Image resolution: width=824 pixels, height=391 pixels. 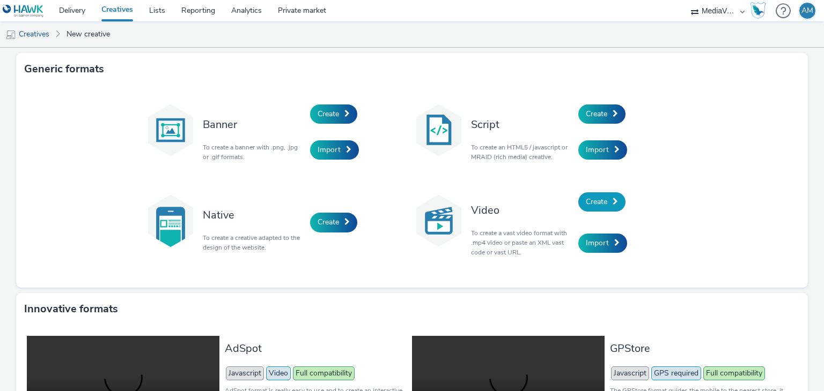 What do you see at coordinates (171, 221) in the screenshot?
I see `img: native.svg` at bounding box center [171, 221].